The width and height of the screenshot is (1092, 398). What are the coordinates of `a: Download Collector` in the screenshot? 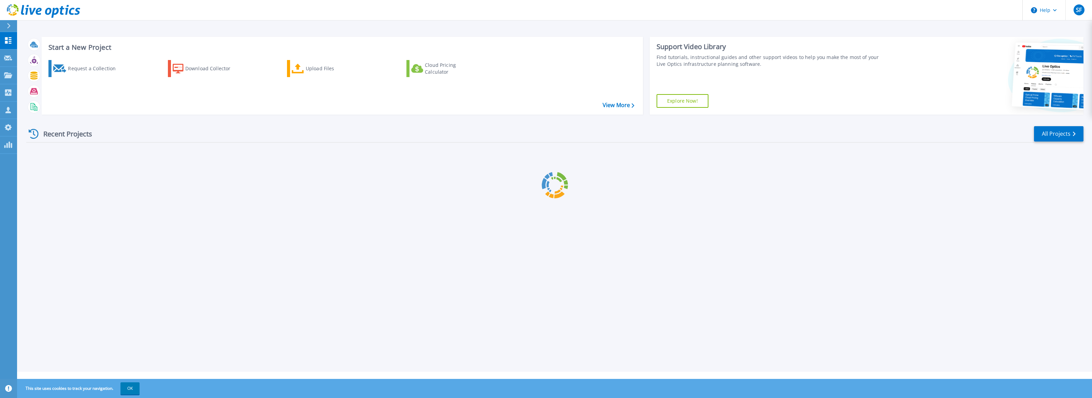 It's located at (206, 69).